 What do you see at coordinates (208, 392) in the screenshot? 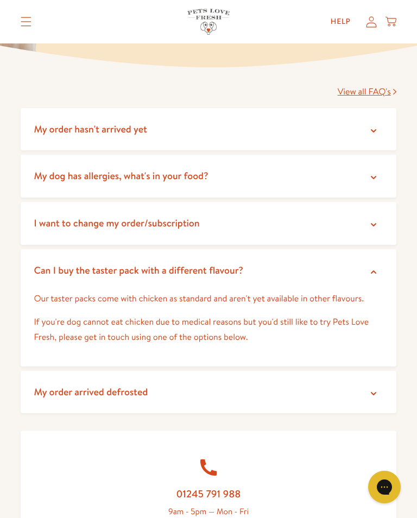
I see `summary: My order arrived defrosted` at bounding box center [208, 392].